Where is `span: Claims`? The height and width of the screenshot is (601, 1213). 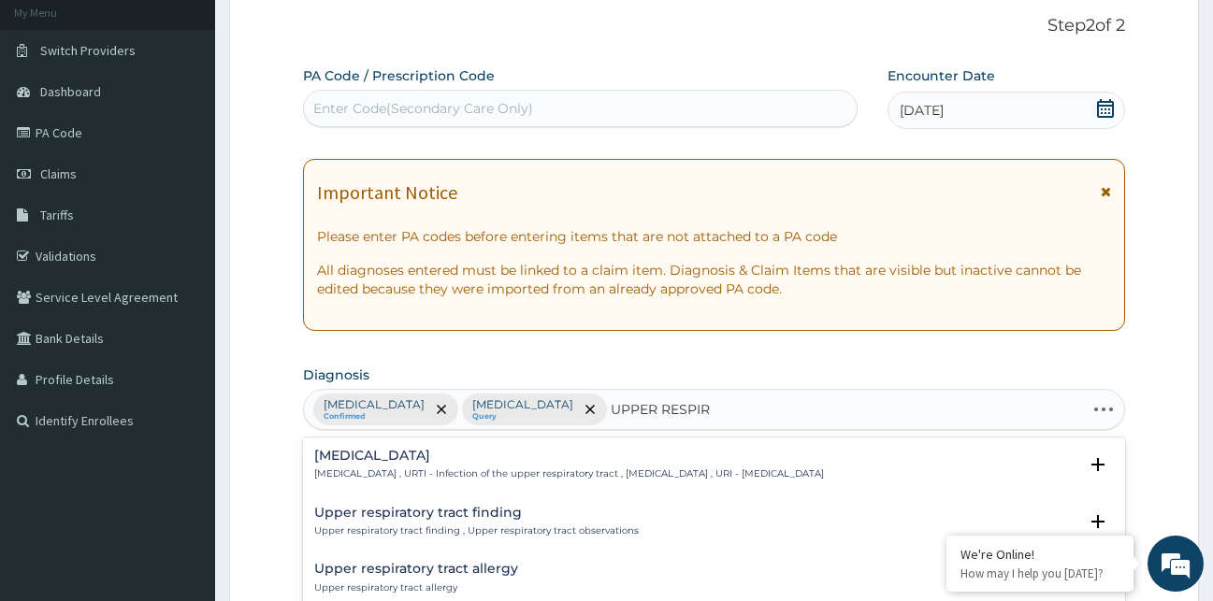 span: Claims is located at coordinates (58, 174).